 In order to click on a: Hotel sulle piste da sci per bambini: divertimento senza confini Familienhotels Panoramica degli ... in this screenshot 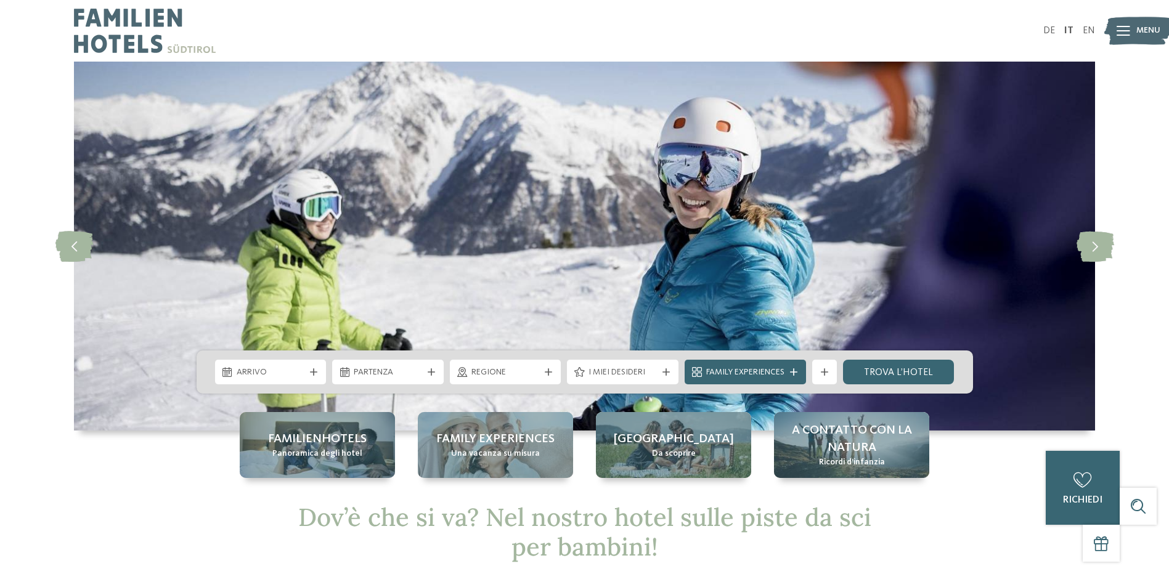, I will do `click(317, 445)`.